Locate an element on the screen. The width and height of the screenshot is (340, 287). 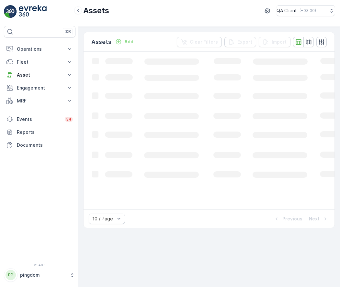
a: Reports is located at coordinates (39, 132).